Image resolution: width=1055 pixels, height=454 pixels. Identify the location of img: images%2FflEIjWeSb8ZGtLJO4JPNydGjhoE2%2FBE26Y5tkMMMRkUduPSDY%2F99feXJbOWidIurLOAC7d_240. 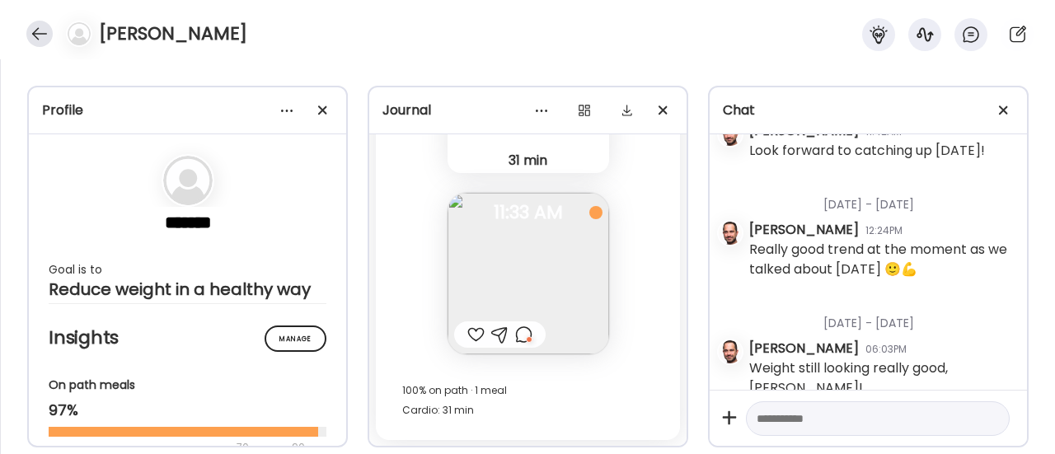
(529, 274).